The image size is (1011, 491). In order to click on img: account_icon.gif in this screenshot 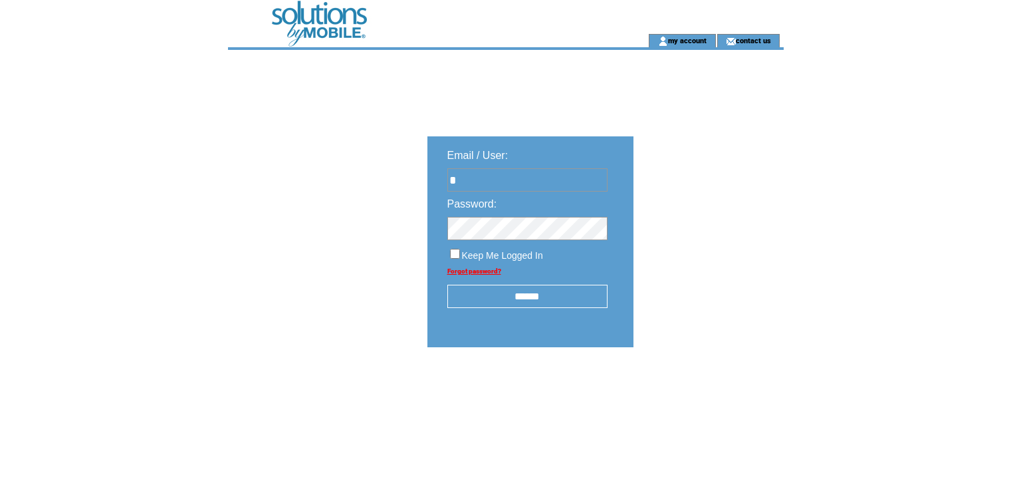, I will do `click(663, 41)`.